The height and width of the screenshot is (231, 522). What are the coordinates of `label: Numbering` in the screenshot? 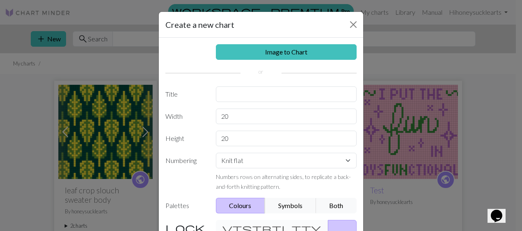 It's located at (185, 172).